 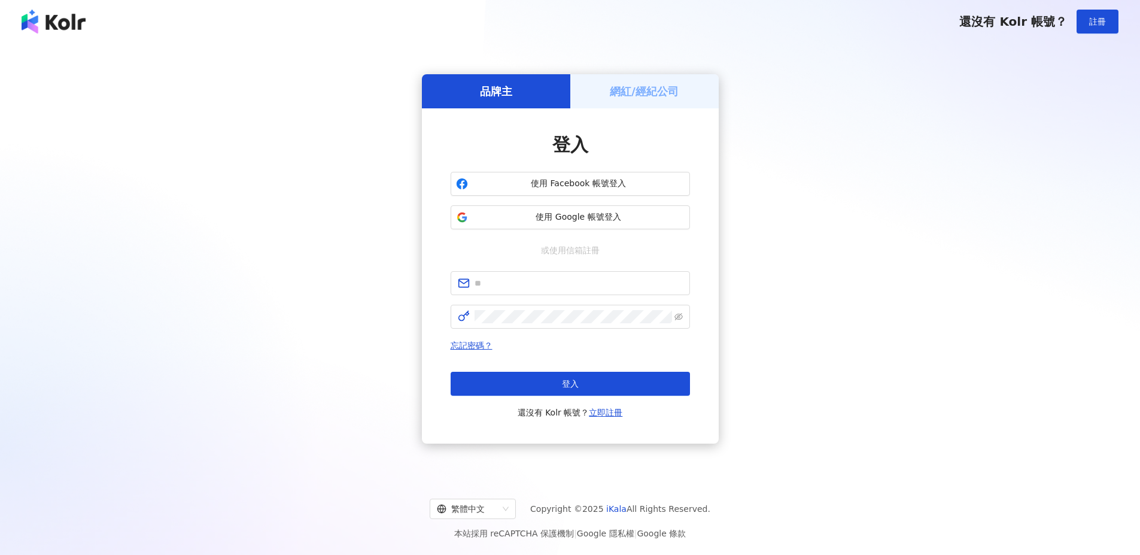 What do you see at coordinates (1097, 22) in the screenshot?
I see `button: 註冊` at bounding box center [1097, 22].